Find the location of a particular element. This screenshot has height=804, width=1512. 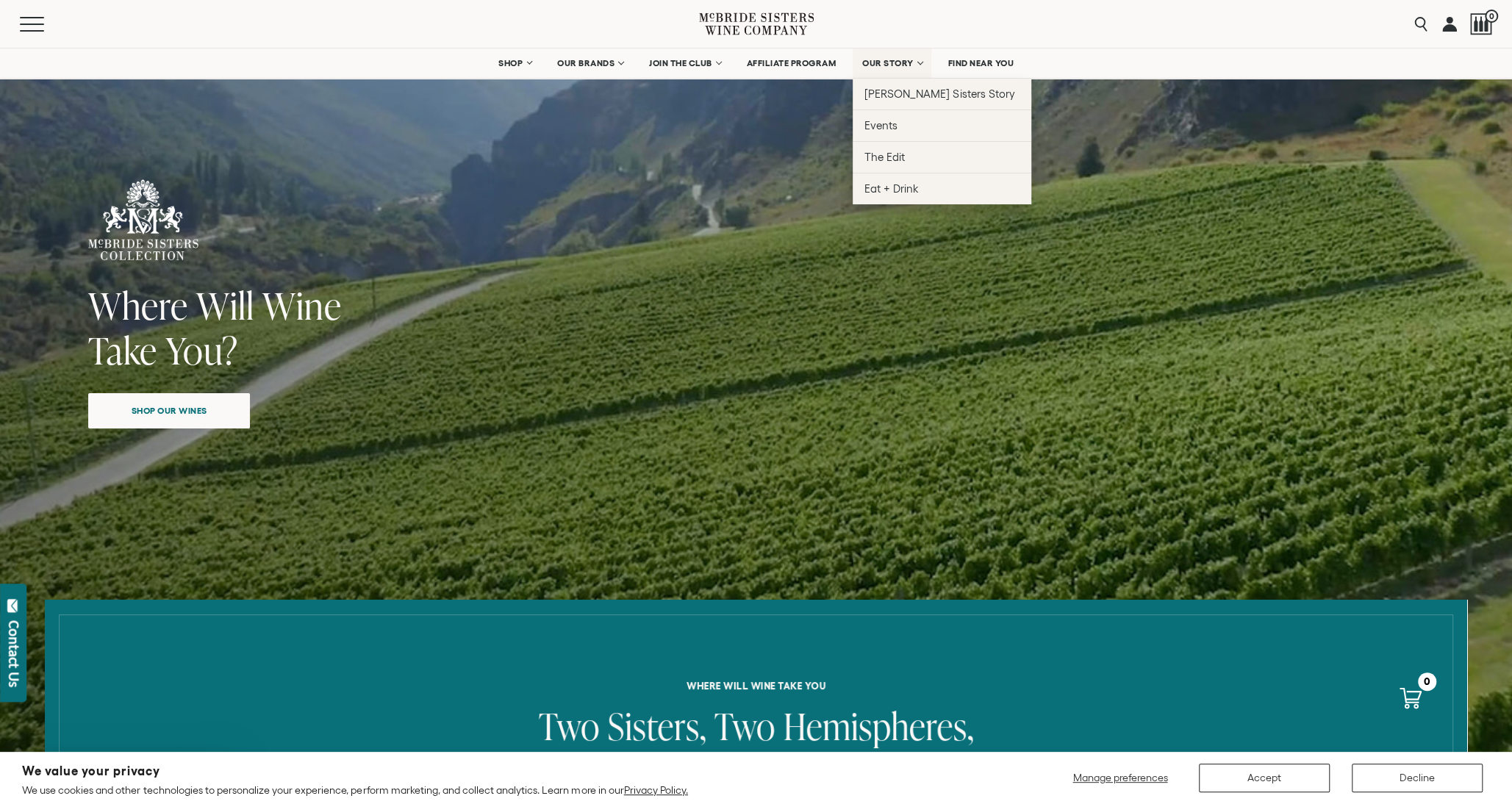

span: Shop our wines is located at coordinates (169, 410).